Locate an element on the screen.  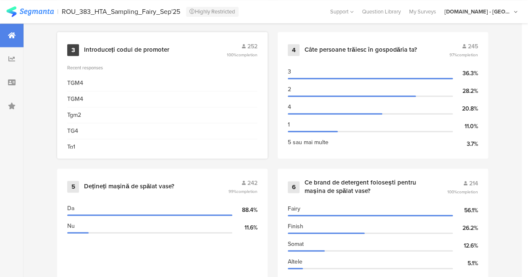
div: Question Library is located at coordinates (381, 11).